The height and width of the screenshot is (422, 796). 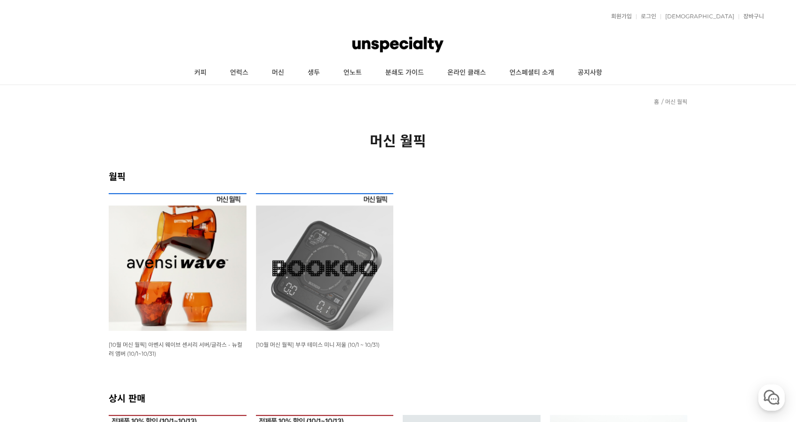 I want to click on img: 언스페셜티 몰, so click(x=398, y=45).